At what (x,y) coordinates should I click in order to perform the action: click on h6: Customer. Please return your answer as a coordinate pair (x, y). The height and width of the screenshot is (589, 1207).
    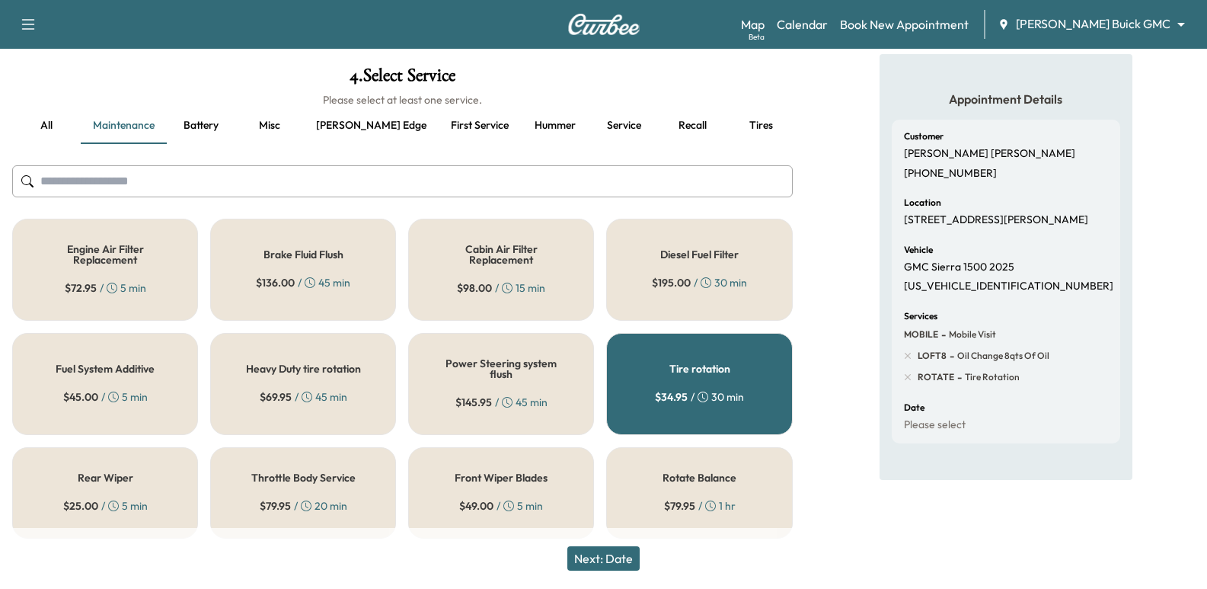
    Looking at the image, I should click on (924, 136).